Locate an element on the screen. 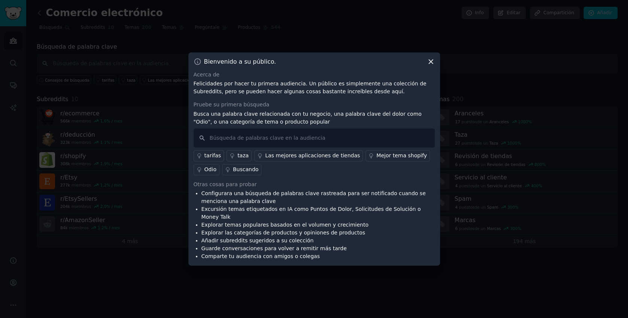  p: Felicidades por hacer tu primera audiencia. Un público es simplemente una colección de Subreddits... is located at coordinates (314, 88).